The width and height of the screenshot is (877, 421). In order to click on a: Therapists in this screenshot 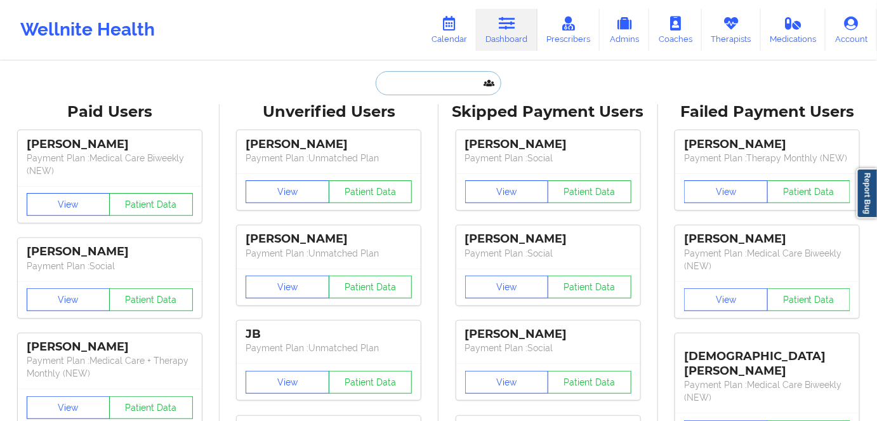, I will do `click(731, 30)`.